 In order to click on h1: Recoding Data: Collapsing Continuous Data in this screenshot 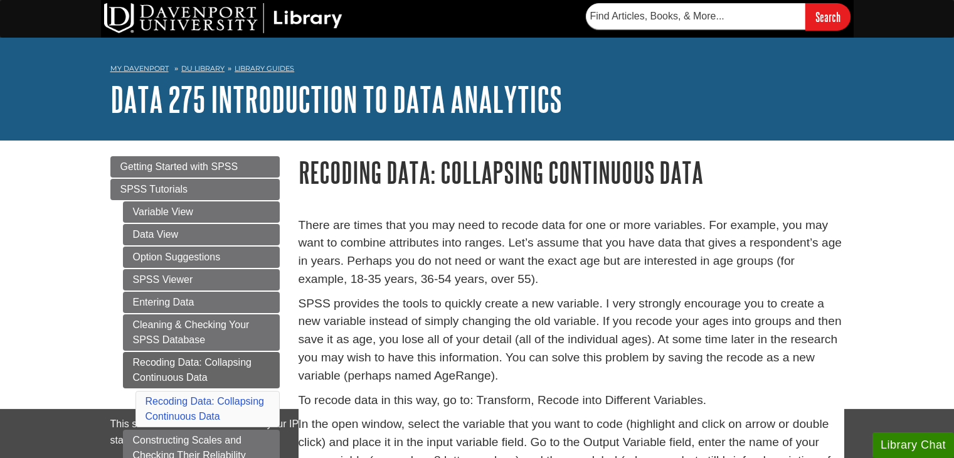, I will do `click(571, 172)`.